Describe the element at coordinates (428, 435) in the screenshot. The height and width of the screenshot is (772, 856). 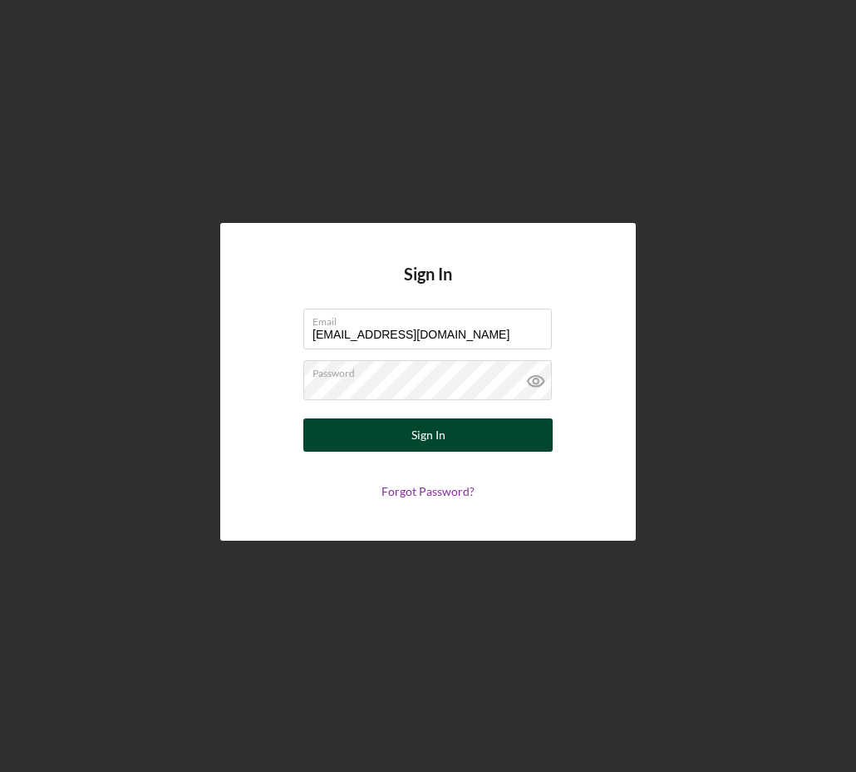
I see `button: Sign In` at that location.